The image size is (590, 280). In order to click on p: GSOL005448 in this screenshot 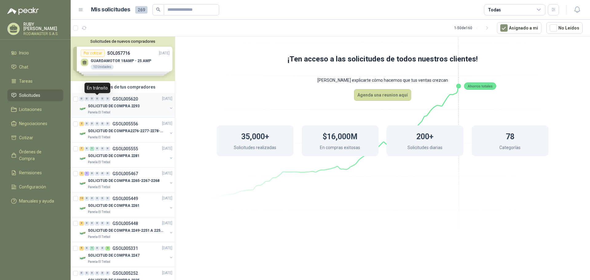, I will do `click(125, 224)`.